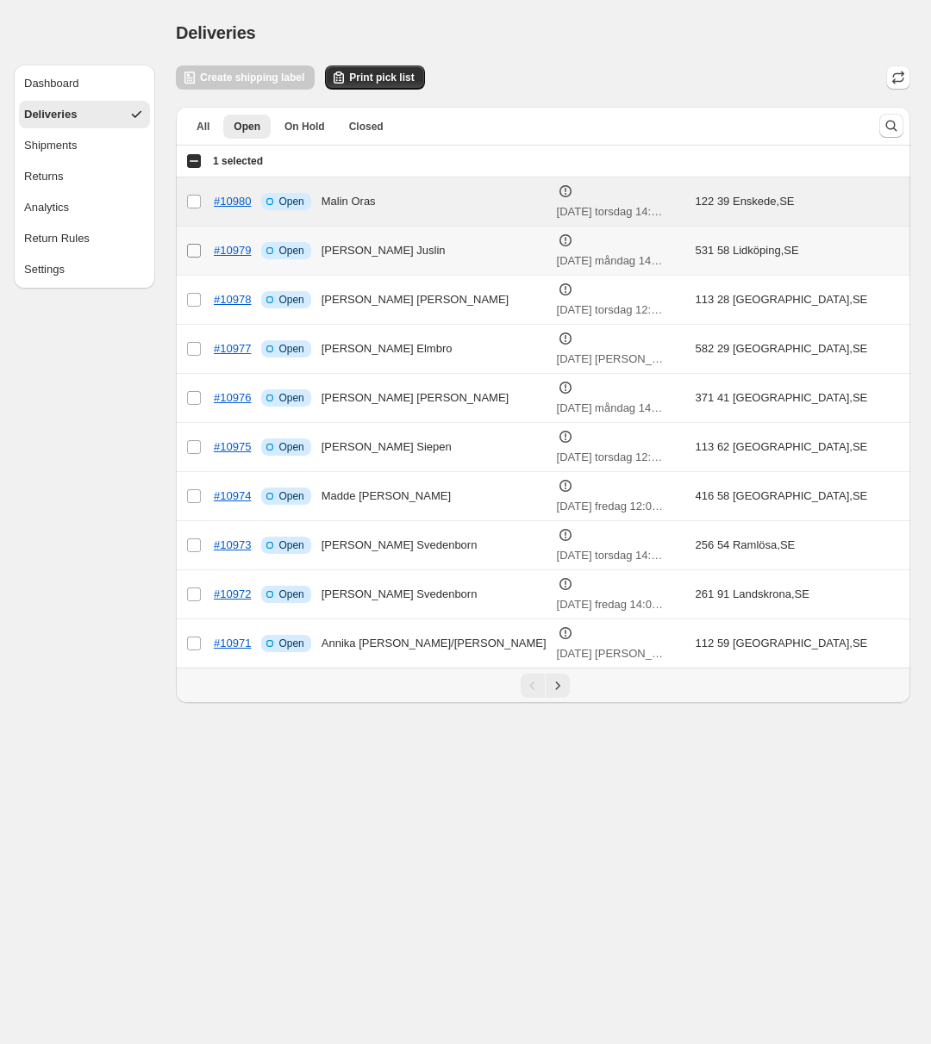 Image resolution: width=931 pixels, height=1044 pixels. I want to click on div: 122 39 Enskede , SE, so click(745, 202).